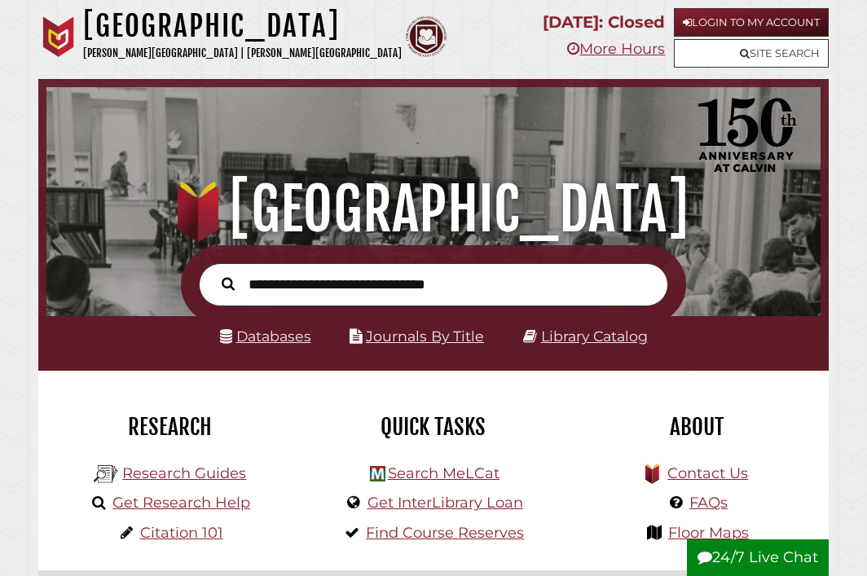  Describe the element at coordinates (182, 533) in the screenshot. I see `a: Citation 101` at that location.